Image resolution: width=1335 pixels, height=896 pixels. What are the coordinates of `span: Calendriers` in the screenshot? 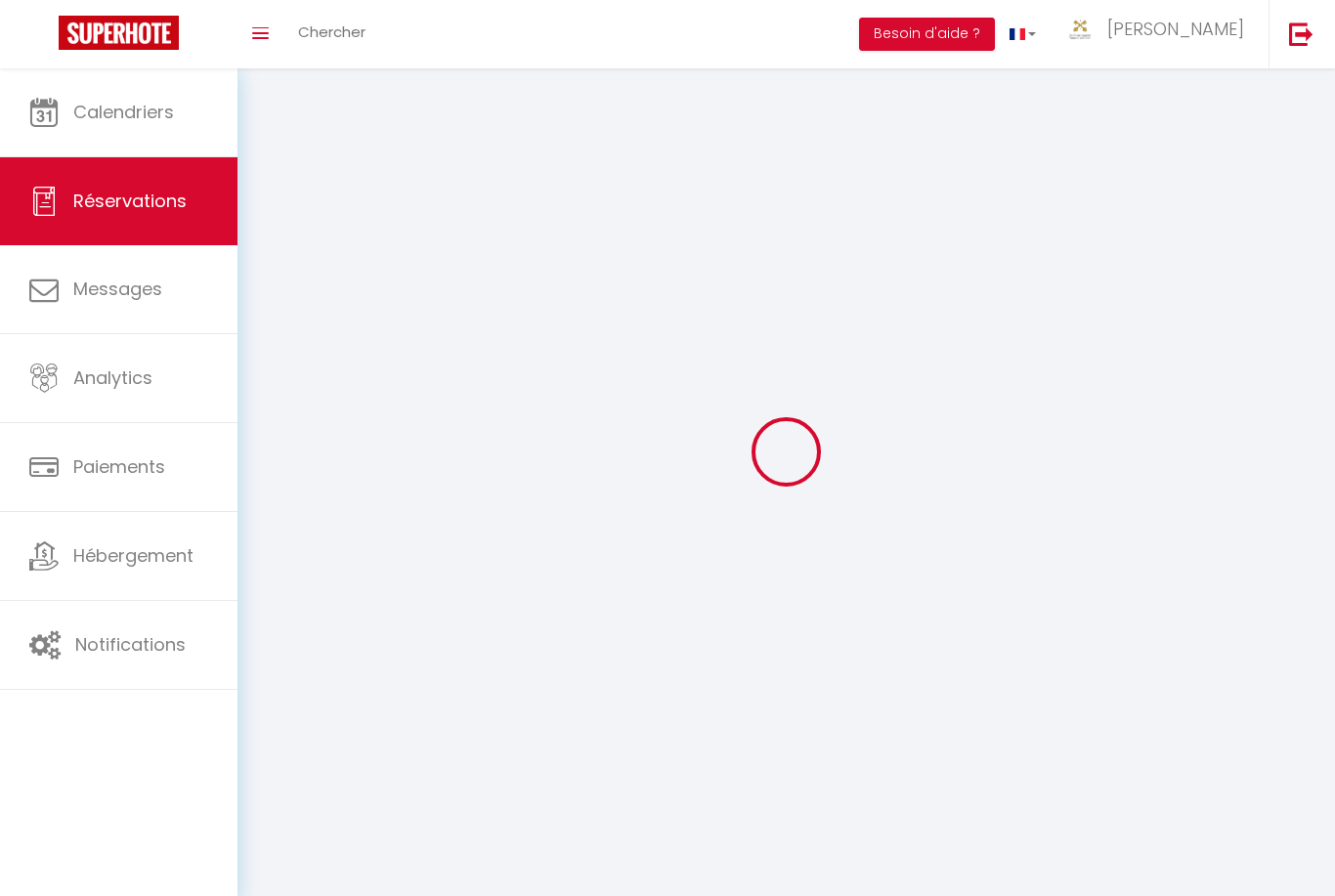 It's located at (123, 111).